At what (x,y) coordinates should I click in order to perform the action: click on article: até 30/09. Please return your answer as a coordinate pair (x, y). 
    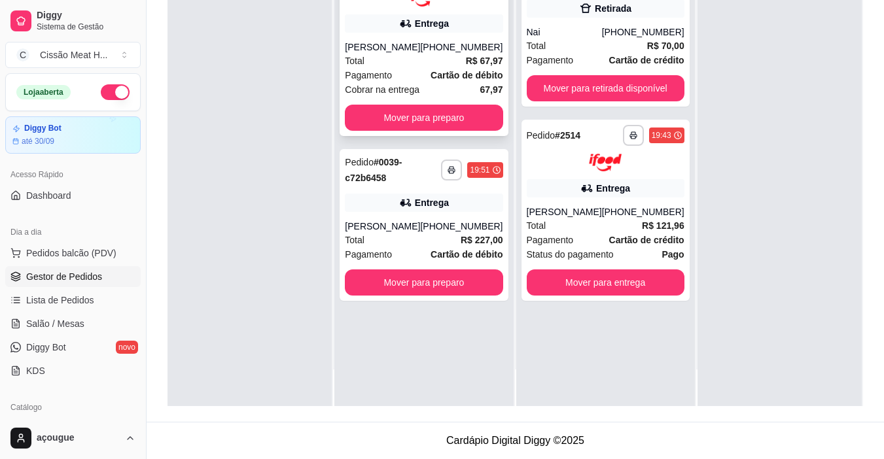
    Looking at the image, I should click on (38, 141).